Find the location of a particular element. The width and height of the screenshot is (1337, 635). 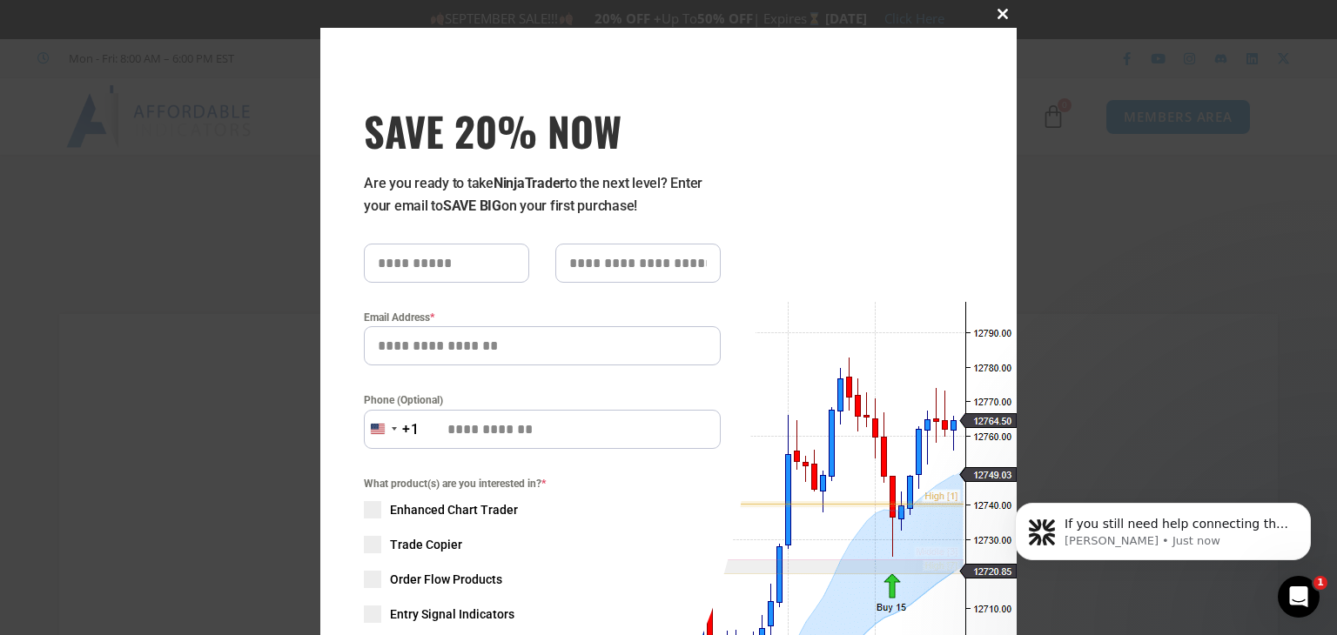

span: 1 is located at coordinates (1320, 583).